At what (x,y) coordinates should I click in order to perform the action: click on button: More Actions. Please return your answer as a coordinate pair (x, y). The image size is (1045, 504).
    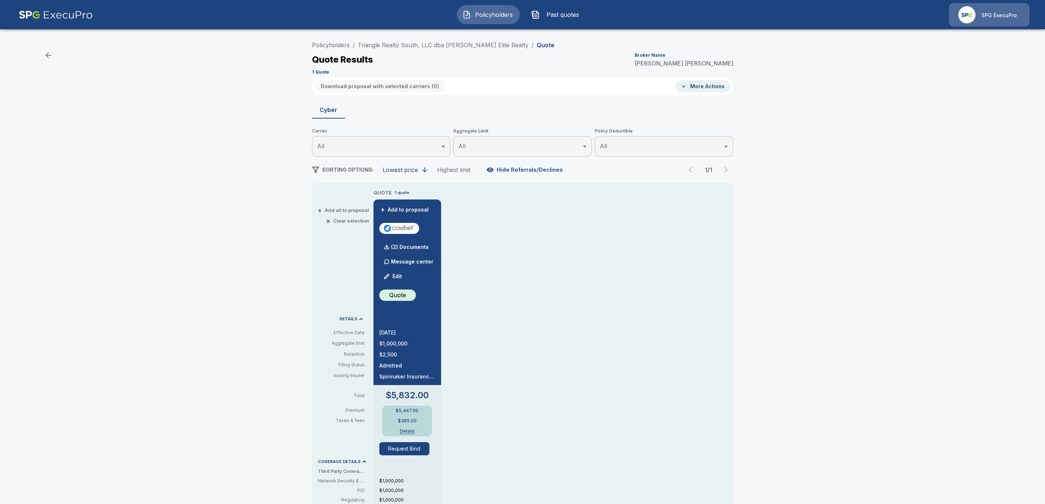
    Looking at the image, I should click on (703, 86).